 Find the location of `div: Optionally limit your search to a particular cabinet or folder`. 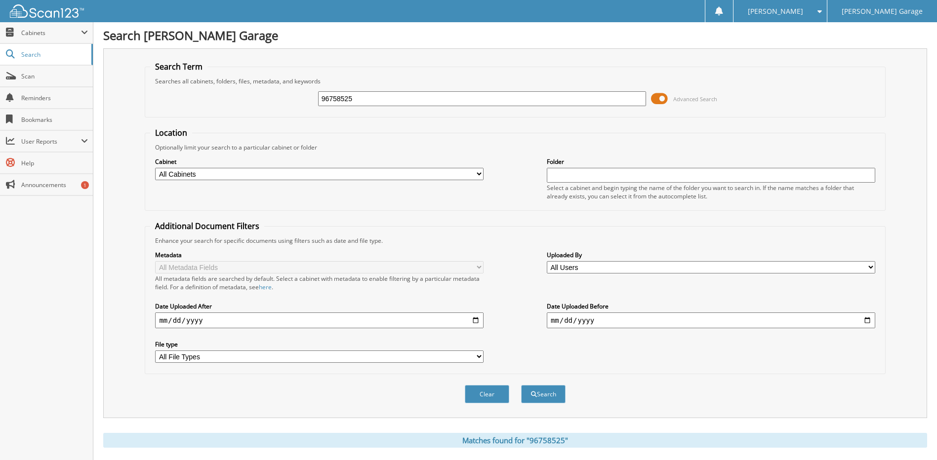

div: Optionally limit your search to a particular cabinet or folder is located at coordinates (515, 147).